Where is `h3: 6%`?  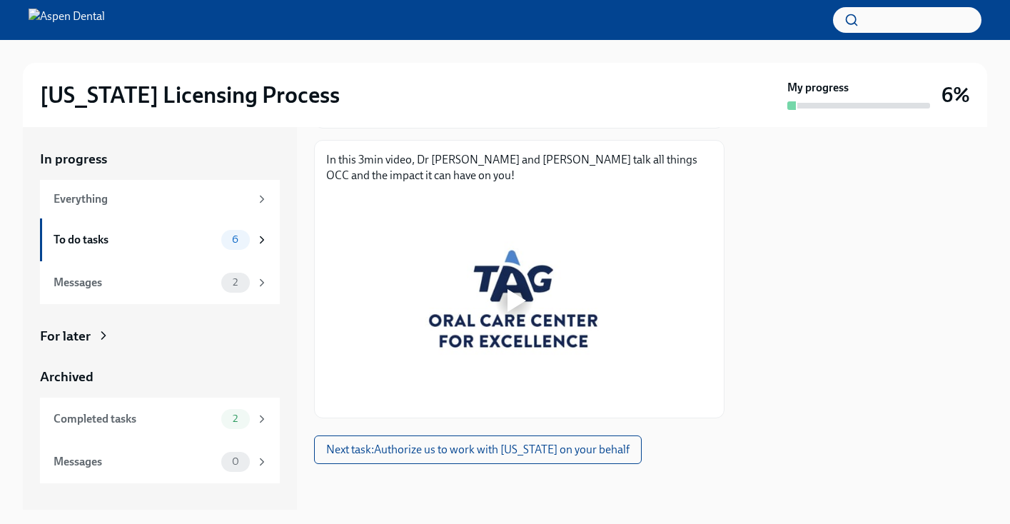
h3: 6% is located at coordinates (955, 95).